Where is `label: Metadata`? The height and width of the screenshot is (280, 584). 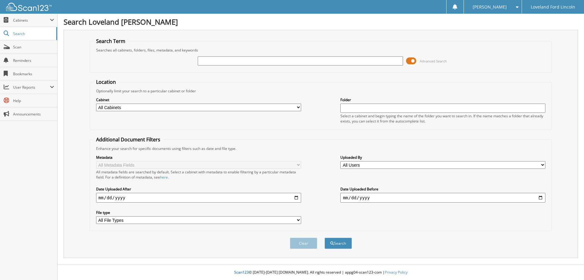
label: Metadata is located at coordinates (199, 157).